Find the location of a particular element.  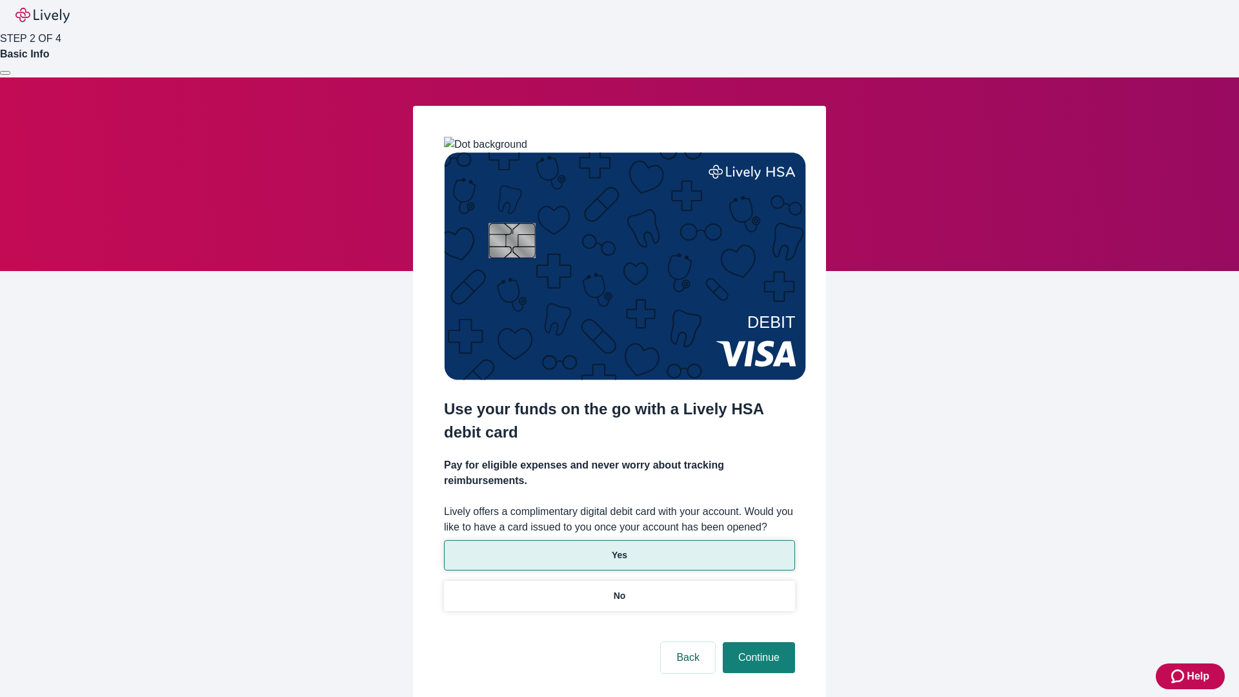

img: Lively is located at coordinates (43, 15).